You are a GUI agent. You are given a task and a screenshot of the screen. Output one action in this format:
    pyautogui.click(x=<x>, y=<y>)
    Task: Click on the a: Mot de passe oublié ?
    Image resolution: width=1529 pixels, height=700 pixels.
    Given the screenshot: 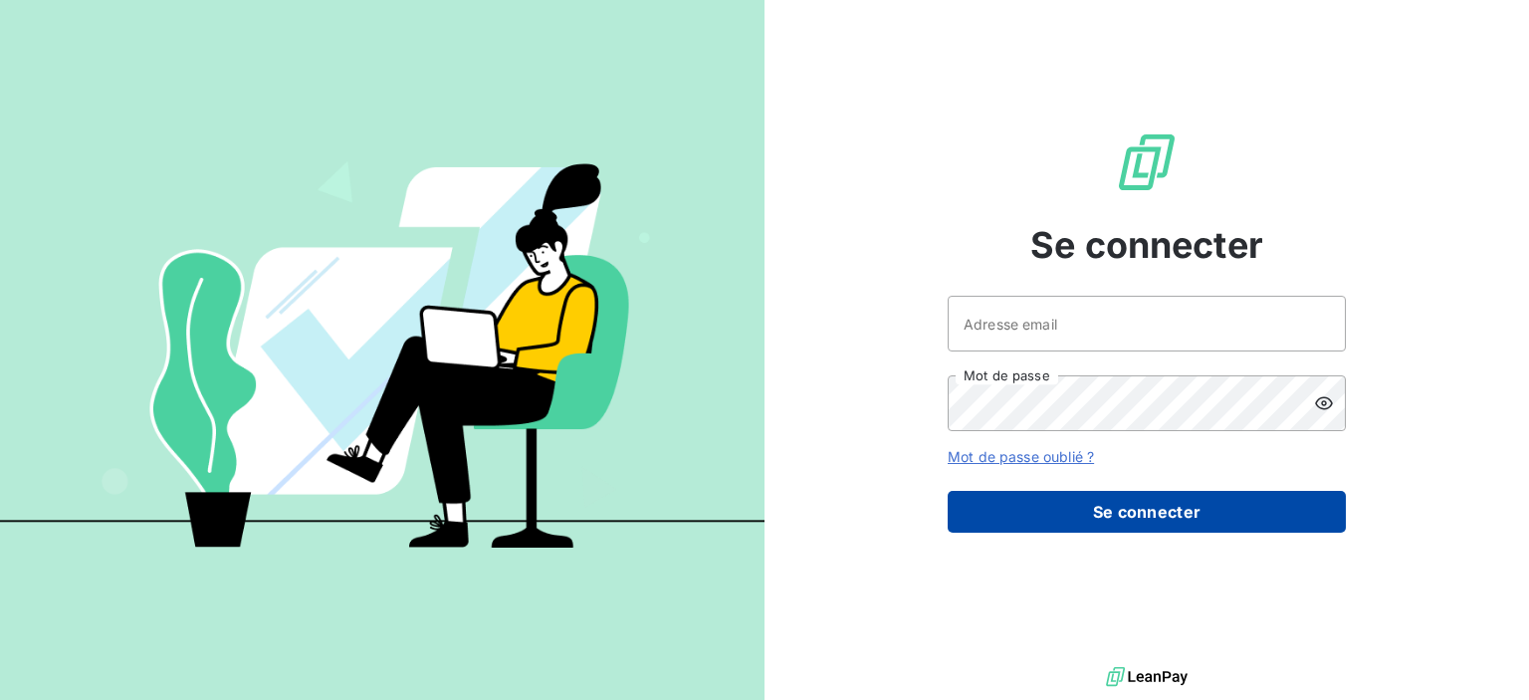 What is the action you would take?
    pyautogui.click(x=1020, y=456)
    